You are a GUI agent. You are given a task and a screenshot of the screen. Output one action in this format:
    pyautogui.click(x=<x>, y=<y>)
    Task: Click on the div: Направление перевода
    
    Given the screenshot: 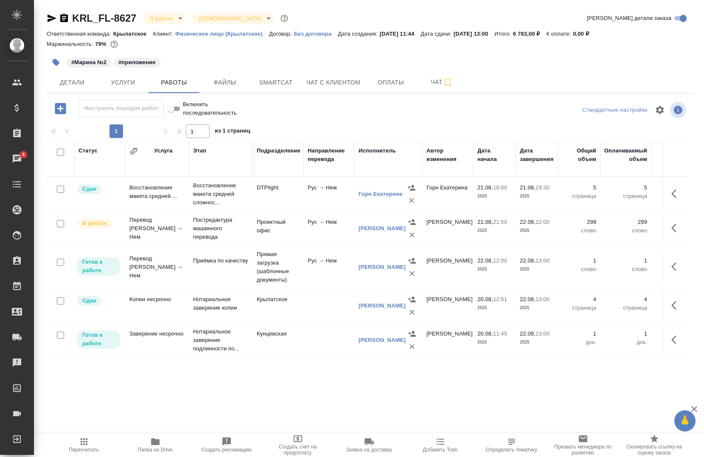 What is the action you would take?
    pyautogui.click(x=329, y=155)
    